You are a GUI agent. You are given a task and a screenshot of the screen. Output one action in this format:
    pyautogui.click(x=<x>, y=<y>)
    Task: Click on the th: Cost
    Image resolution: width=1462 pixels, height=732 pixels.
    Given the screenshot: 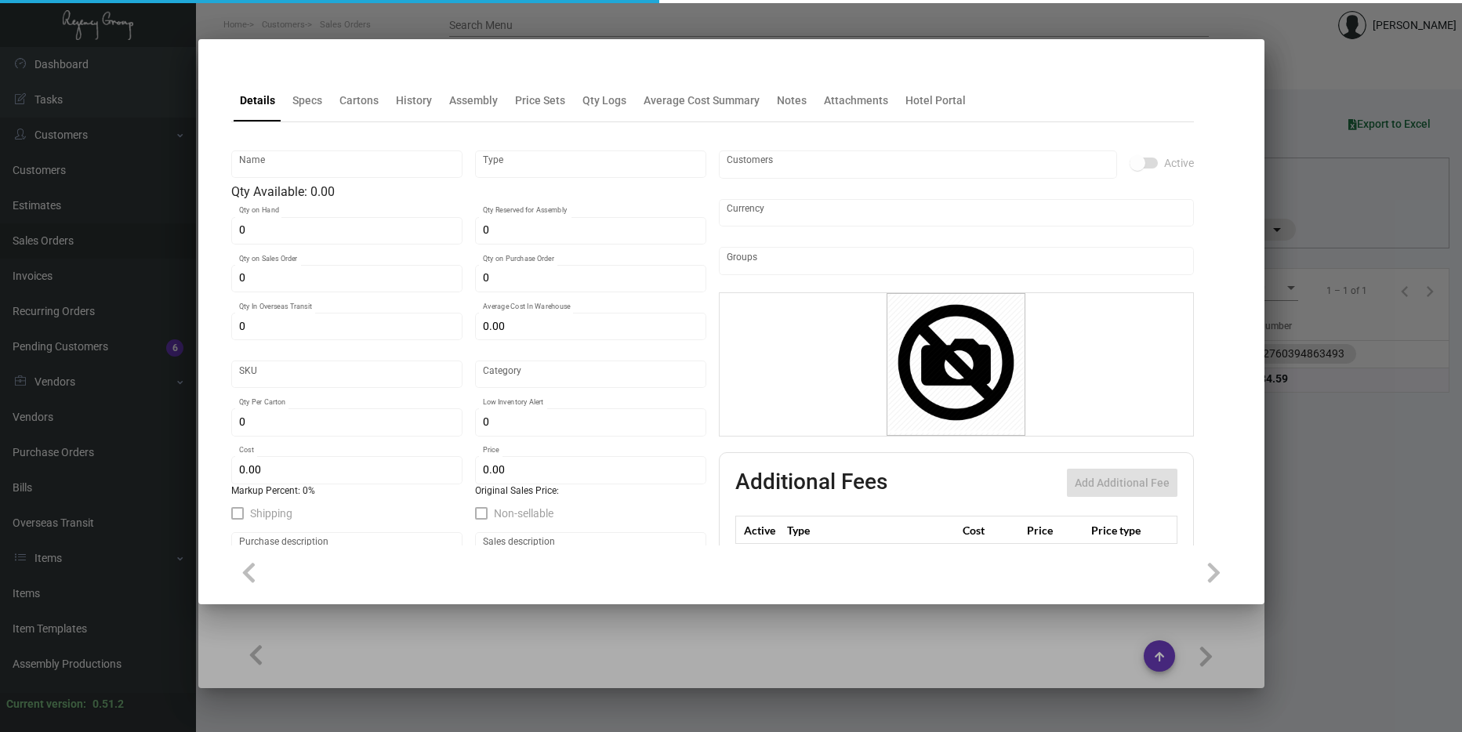 What is the action you would take?
    pyautogui.click(x=991, y=530)
    